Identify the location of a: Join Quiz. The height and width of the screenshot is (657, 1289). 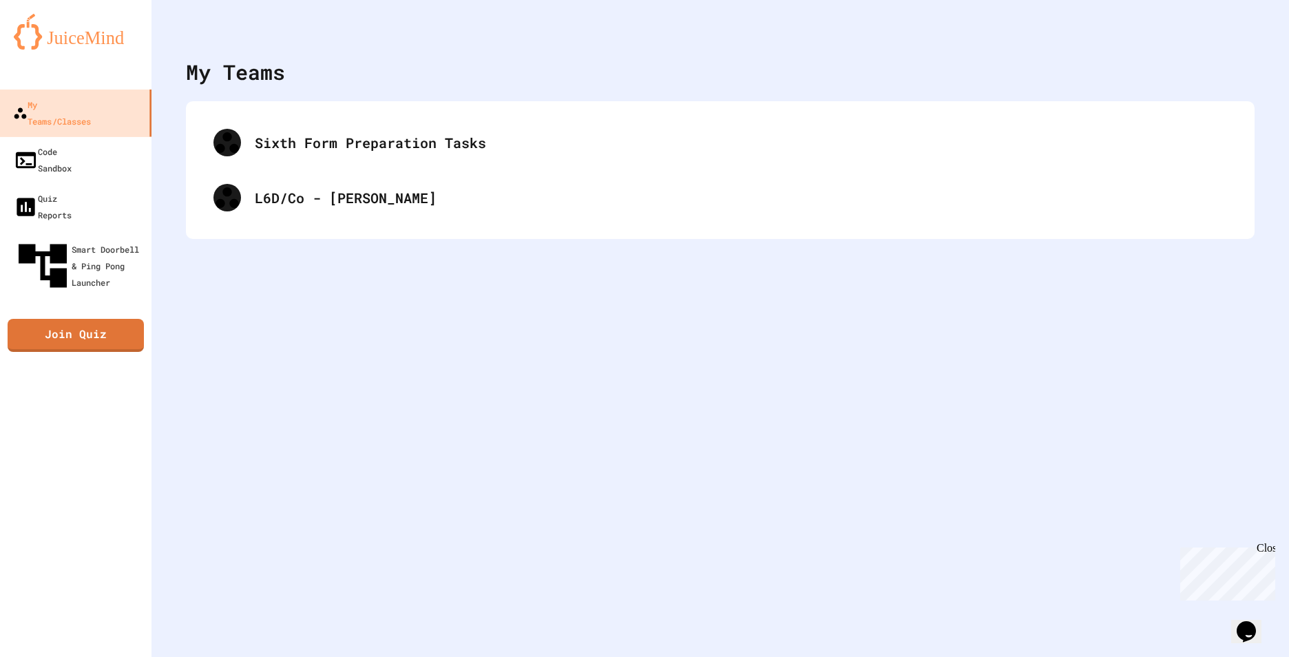
(76, 335).